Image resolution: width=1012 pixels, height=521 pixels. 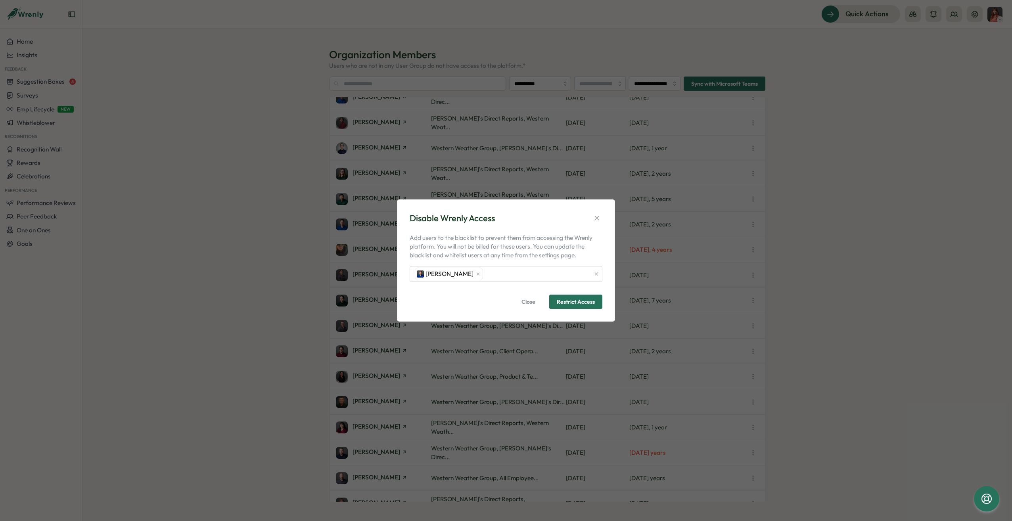 What do you see at coordinates (506, 247) in the screenshot?
I see `p: Add users to the blacklist to prevent them from accessing the Wrenly platform. You will not be bi...` at bounding box center [506, 247].